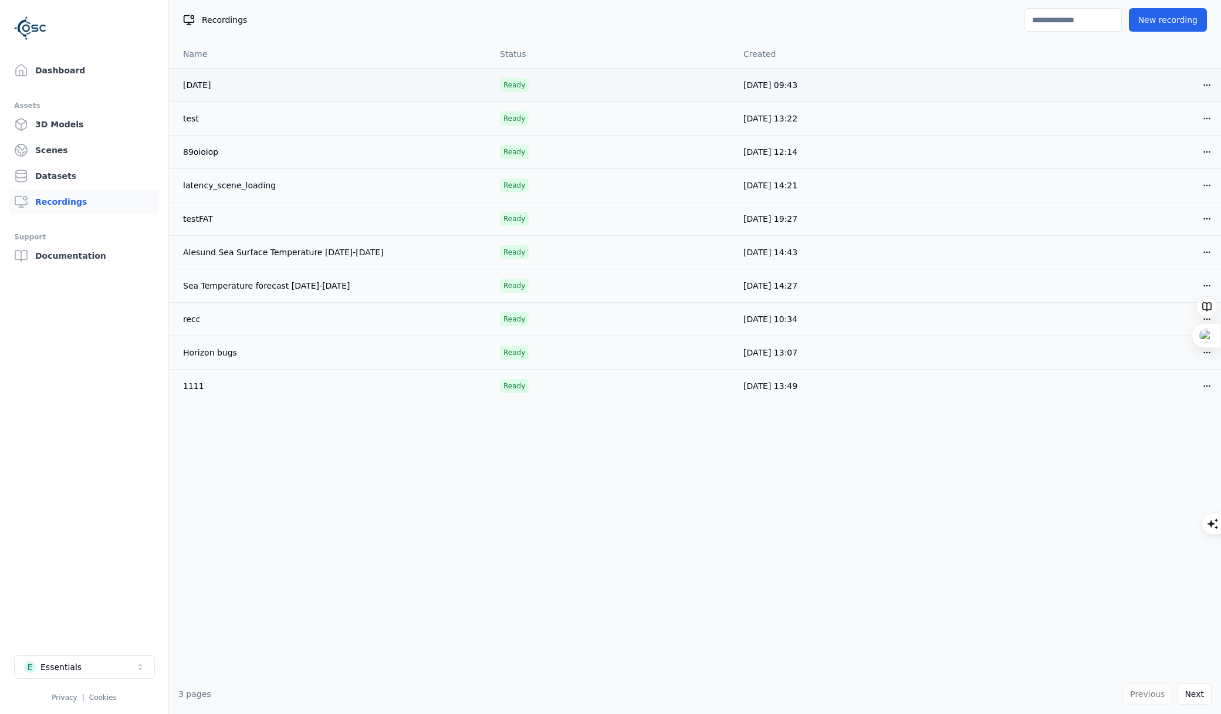 The image size is (1221, 714). Describe the element at coordinates (85, 667) in the screenshot. I see `button: Select a workspace` at that location.